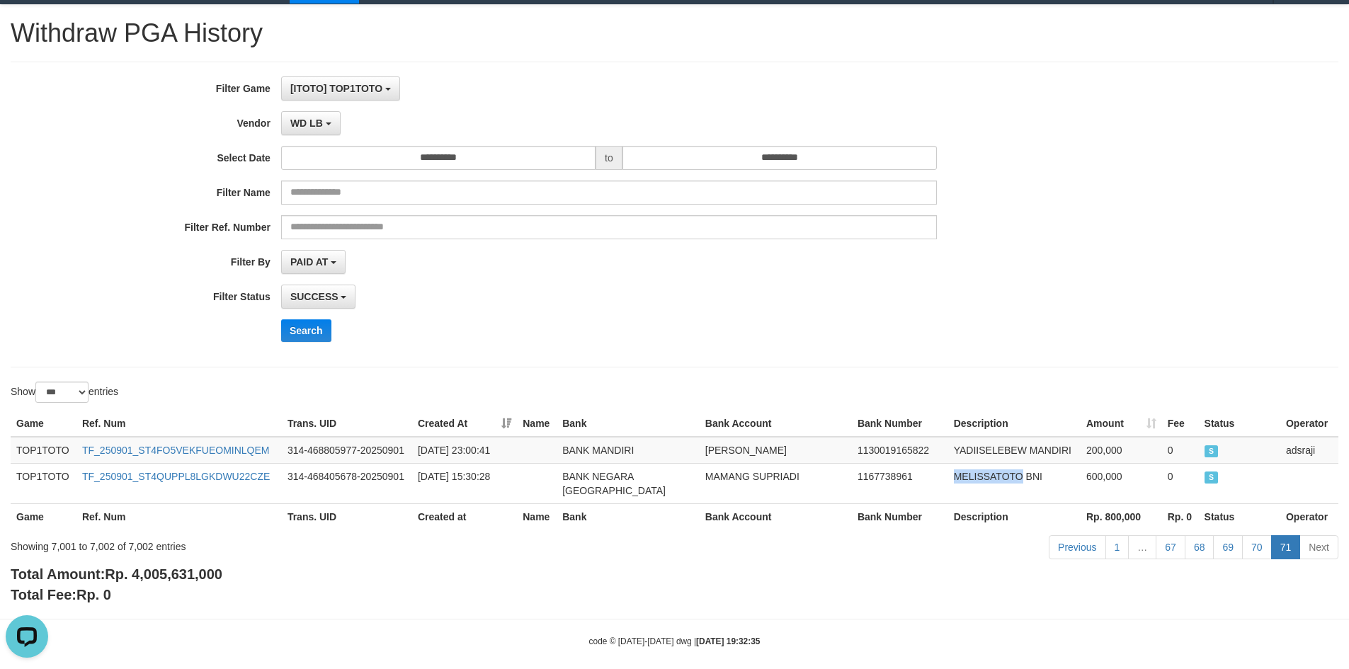 This screenshot has height=669, width=1349. Describe the element at coordinates (1200, 548) in the screenshot. I see `a: 68` at that location.